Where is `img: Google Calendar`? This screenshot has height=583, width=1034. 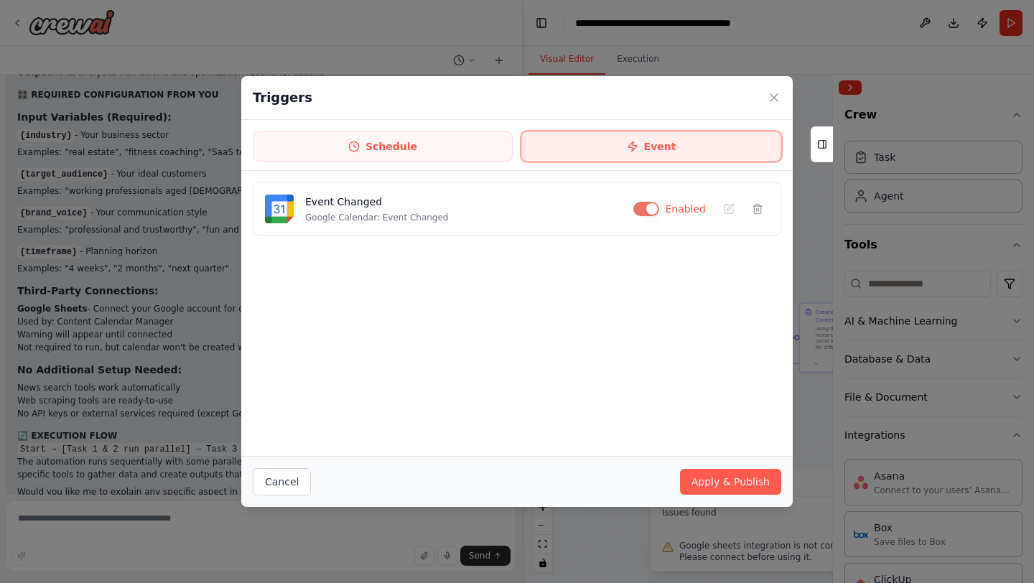
img: Google Calendar is located at coordinates (279, 209).